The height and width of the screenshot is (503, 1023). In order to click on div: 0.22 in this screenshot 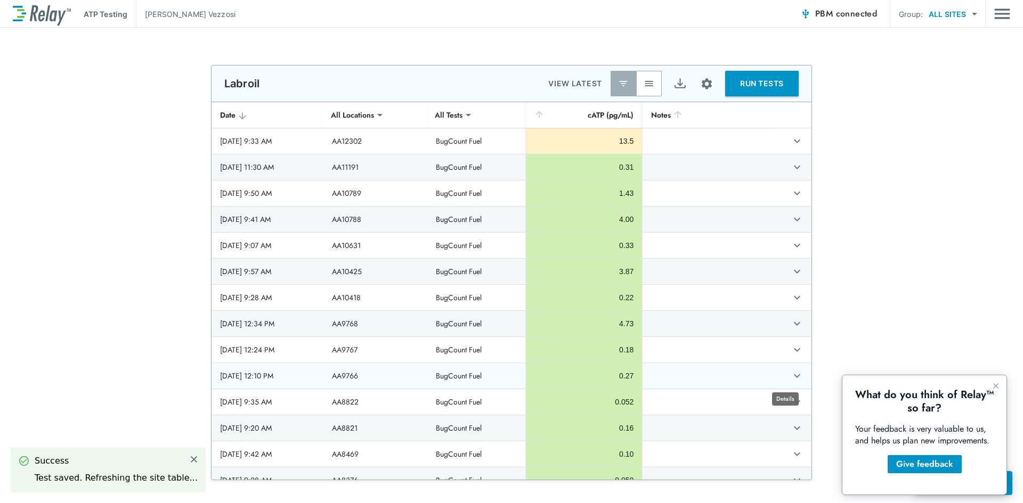, I will do `click(584, 298)`.